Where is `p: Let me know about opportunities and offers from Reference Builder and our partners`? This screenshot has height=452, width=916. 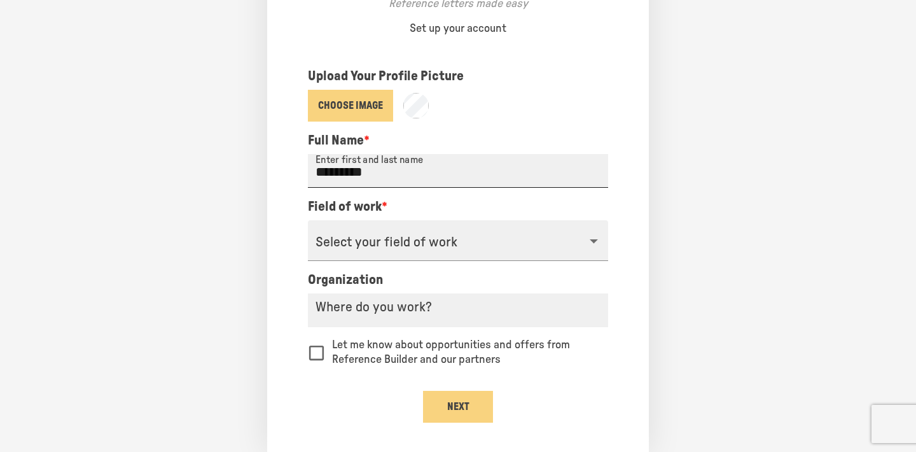 p: Let me know about opportunities and offers from Reference Builder and our partners is located at coordinates (465, 352).